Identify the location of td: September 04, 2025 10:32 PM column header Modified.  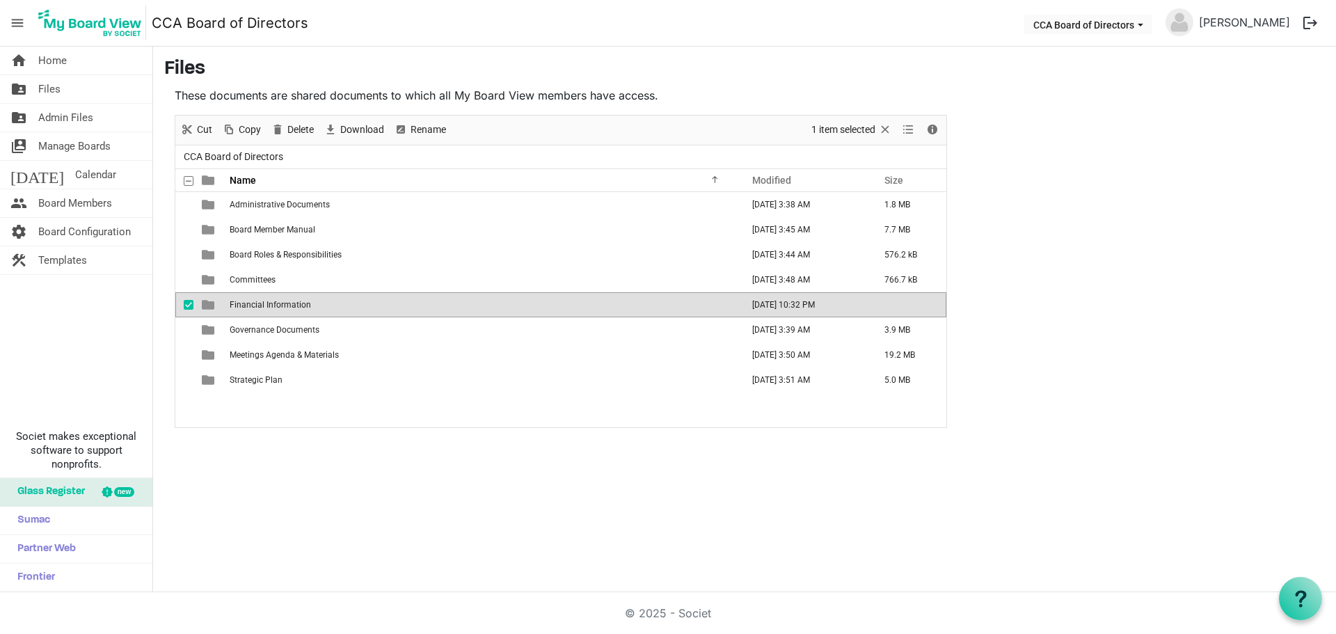
(804, 305).